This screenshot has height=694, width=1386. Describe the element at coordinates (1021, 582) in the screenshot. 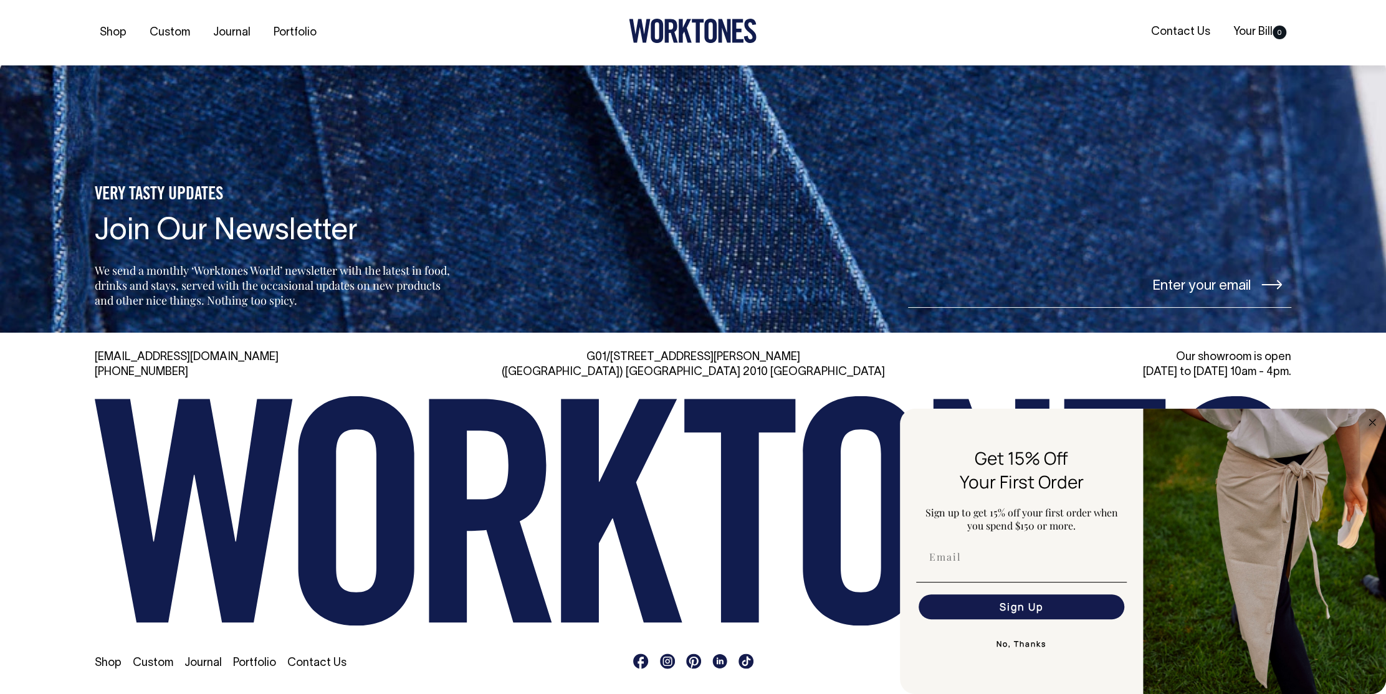

I see `img: underline` at that location.